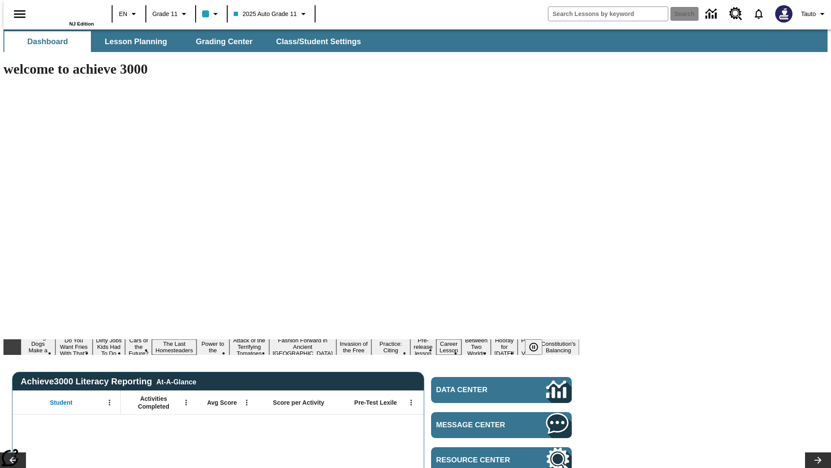 The image size is (831, 468). What do you see at coordinates (376, 402) in the screenshot?
I see `span: Pre-Test Lexile` at bounding box center [376, 402].